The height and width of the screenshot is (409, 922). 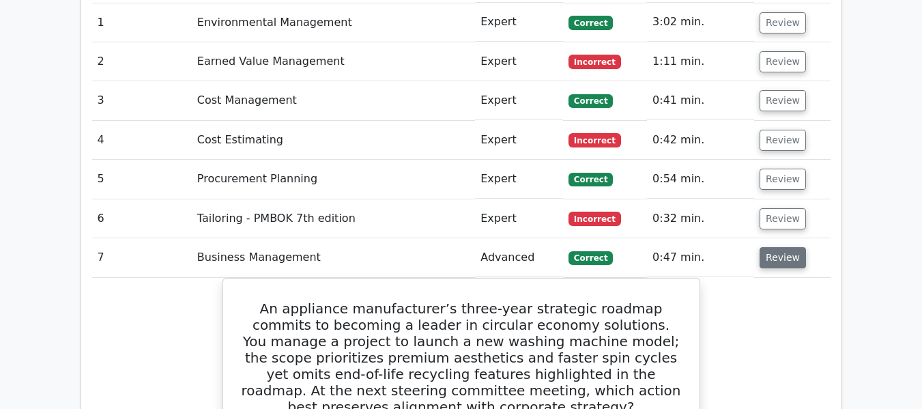 I want to click on td: 5, so click(x=142, y=179).